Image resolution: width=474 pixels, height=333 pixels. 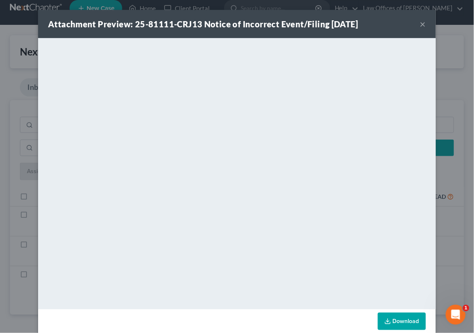 I want to click on span: 1, so click(x=466, y=308).